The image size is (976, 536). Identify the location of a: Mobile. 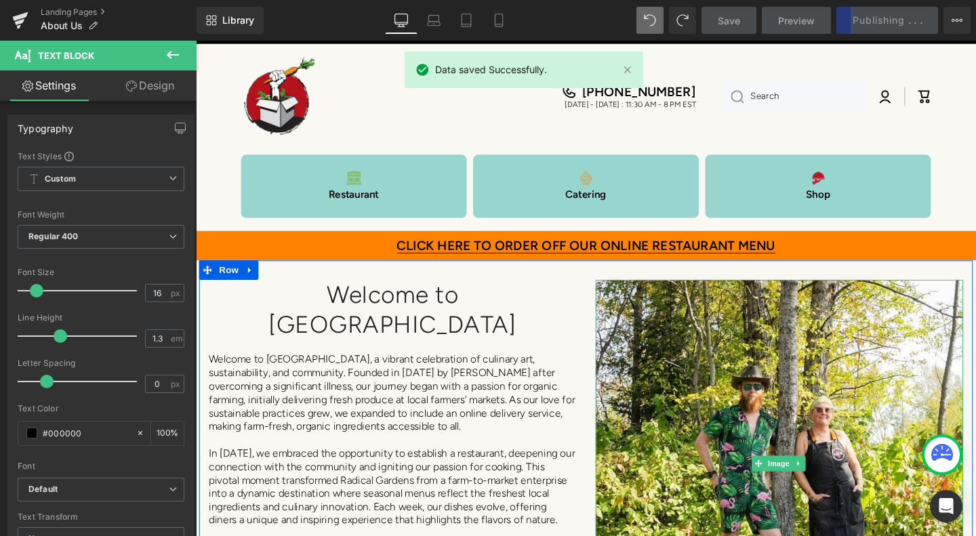
(499, 20).